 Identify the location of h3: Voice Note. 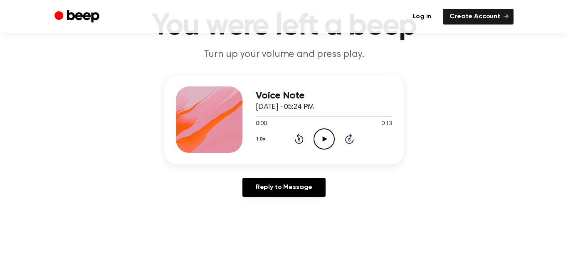
(324, 96).